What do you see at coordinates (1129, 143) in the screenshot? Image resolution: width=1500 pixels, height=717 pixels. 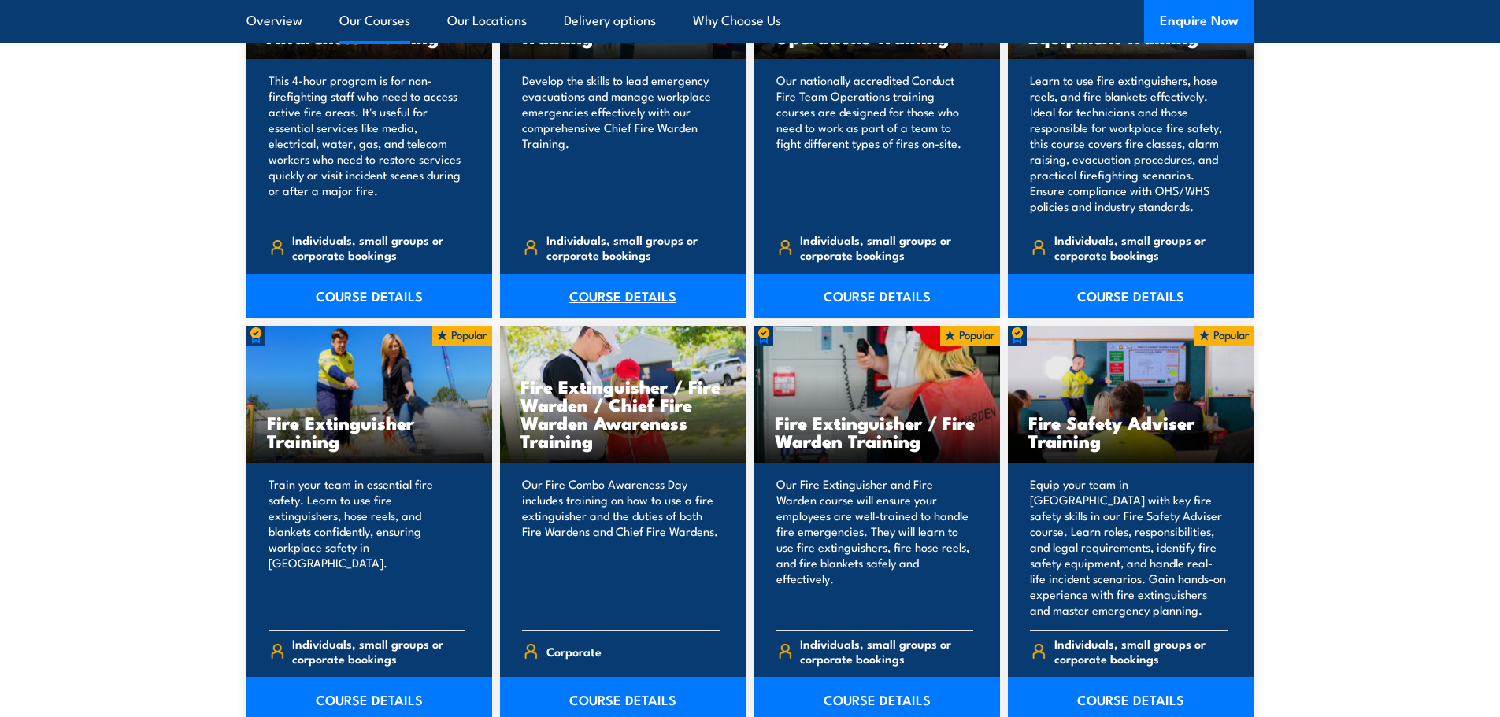 I see `p: Learn to use fire extinguishers, hose reels, and fire blankets effectively. Ideal for technicians...` at bounding box center [1129, 143].